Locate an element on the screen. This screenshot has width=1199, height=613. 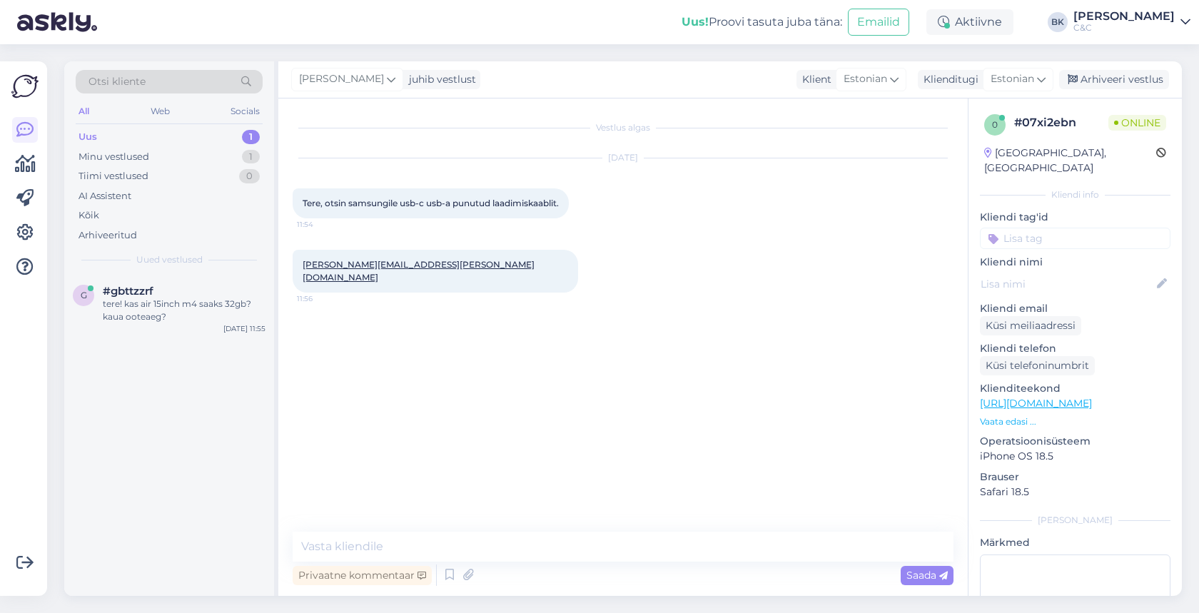
input: Lisa nimi is located at coordinates (1067, 284).